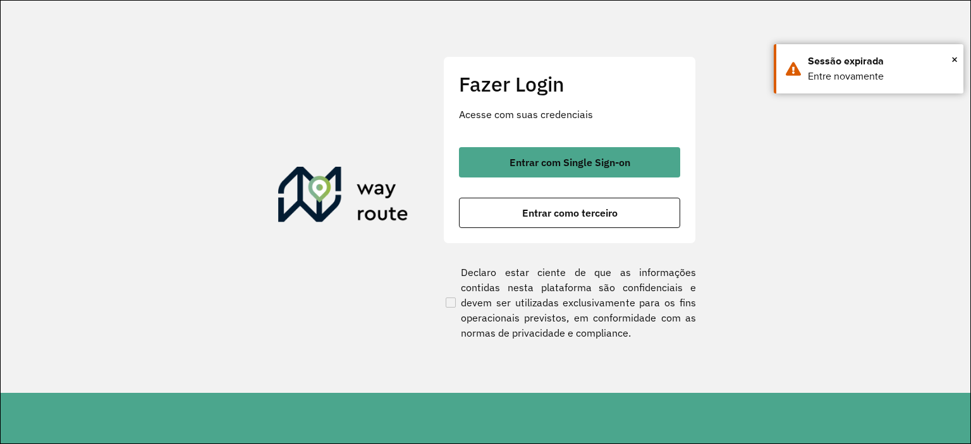  I want to click on div: Entre novamente, so click(881, 76).